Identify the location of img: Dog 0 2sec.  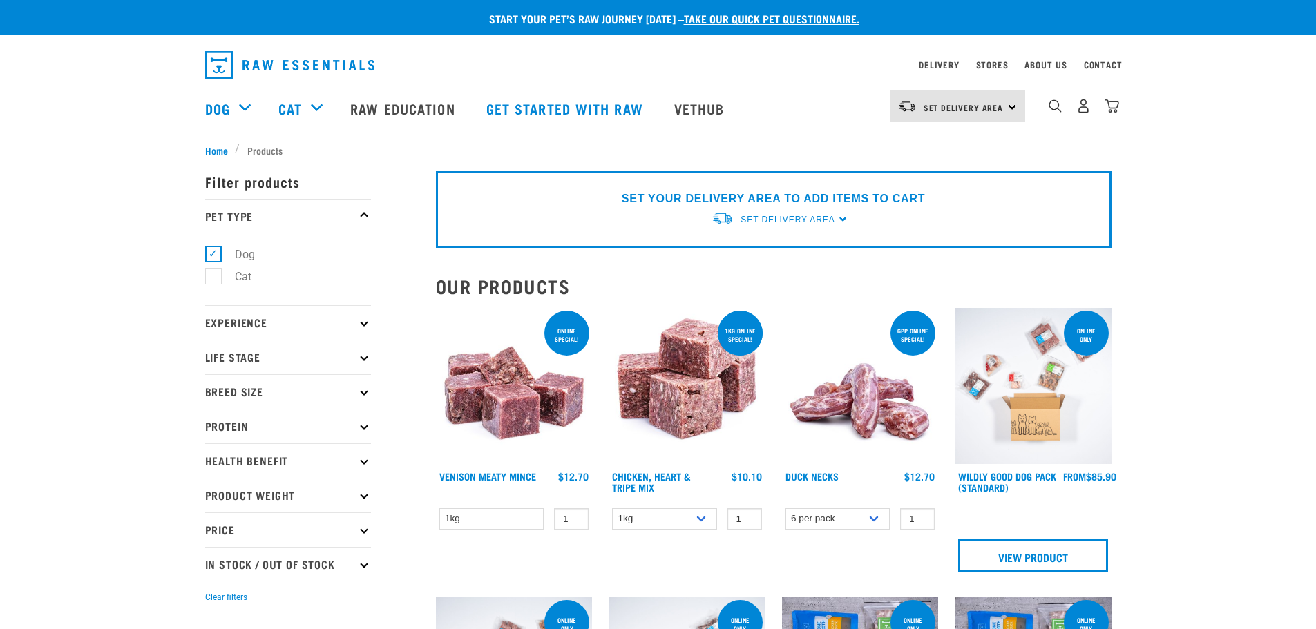
(1032, 386).